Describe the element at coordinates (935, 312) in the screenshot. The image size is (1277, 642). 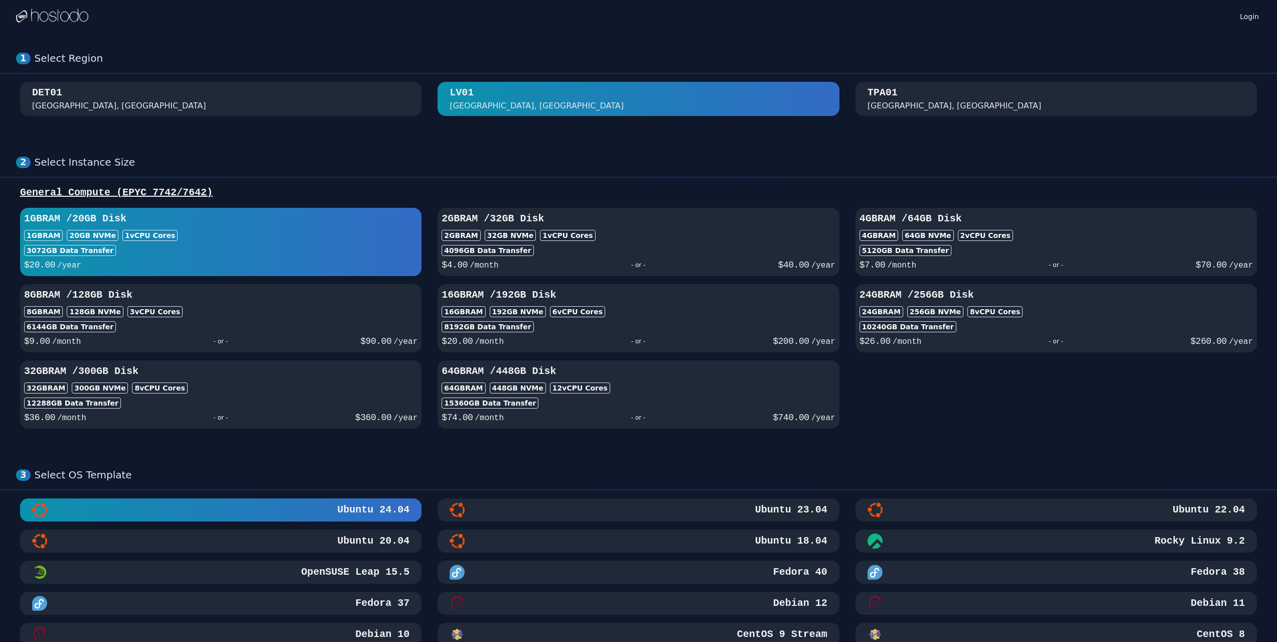
I see `div: 256 GB NVMe` at that location.